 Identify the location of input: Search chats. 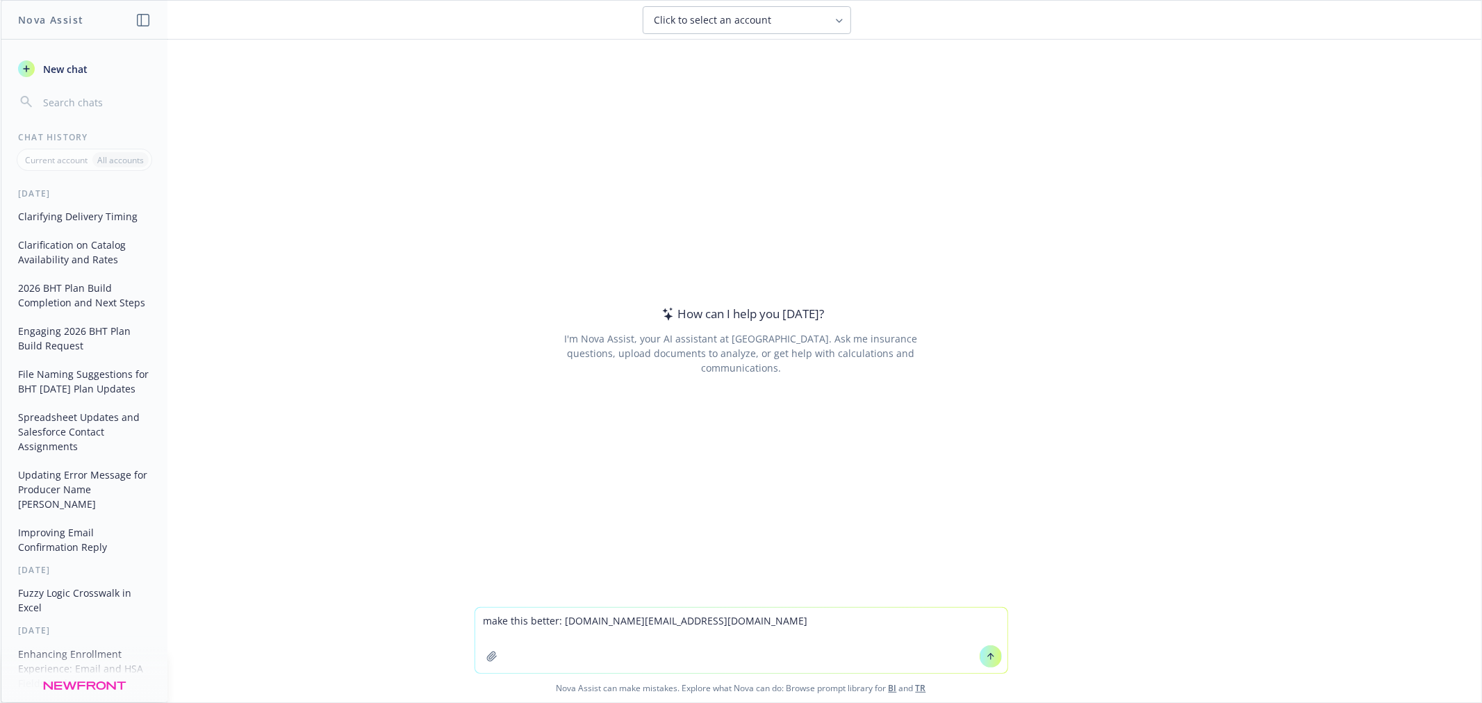
(95, 102).